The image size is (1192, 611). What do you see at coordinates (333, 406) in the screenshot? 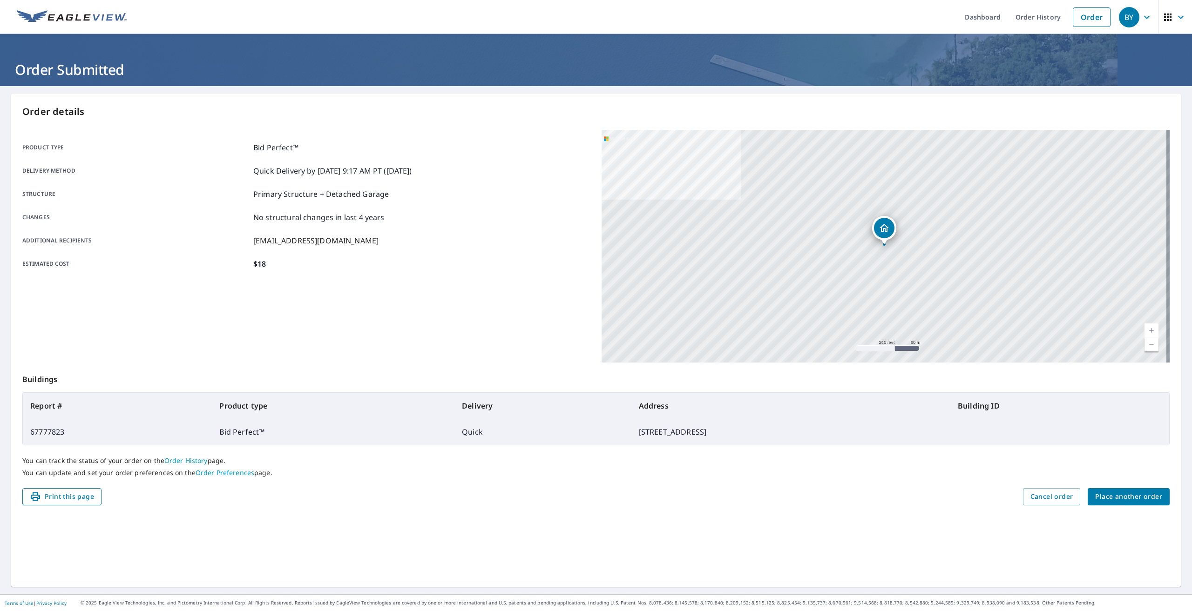
I see `th: Product type` at bounding box center [333, 406].